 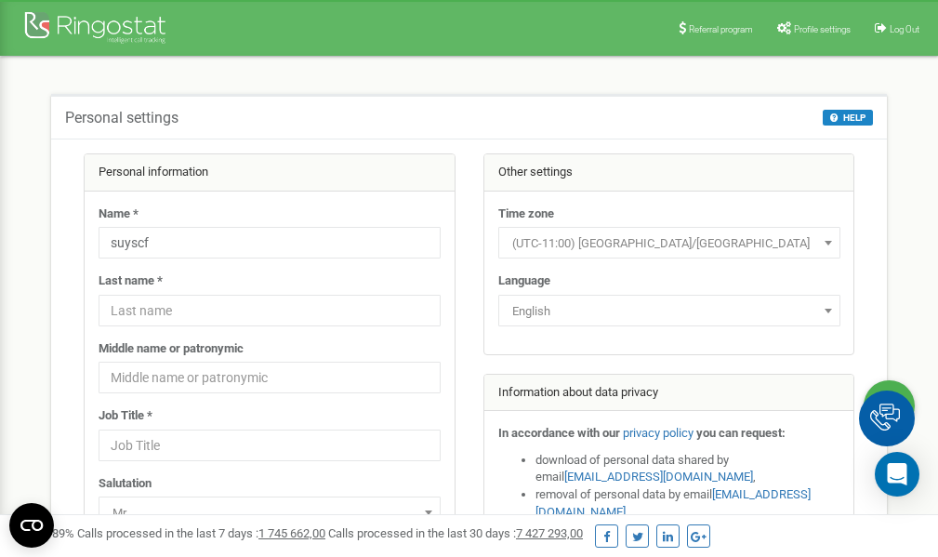 What do you see at coordinates (720, 29) in the screenshot?
I see `span: Referral program` at bounding box center [720, 29].